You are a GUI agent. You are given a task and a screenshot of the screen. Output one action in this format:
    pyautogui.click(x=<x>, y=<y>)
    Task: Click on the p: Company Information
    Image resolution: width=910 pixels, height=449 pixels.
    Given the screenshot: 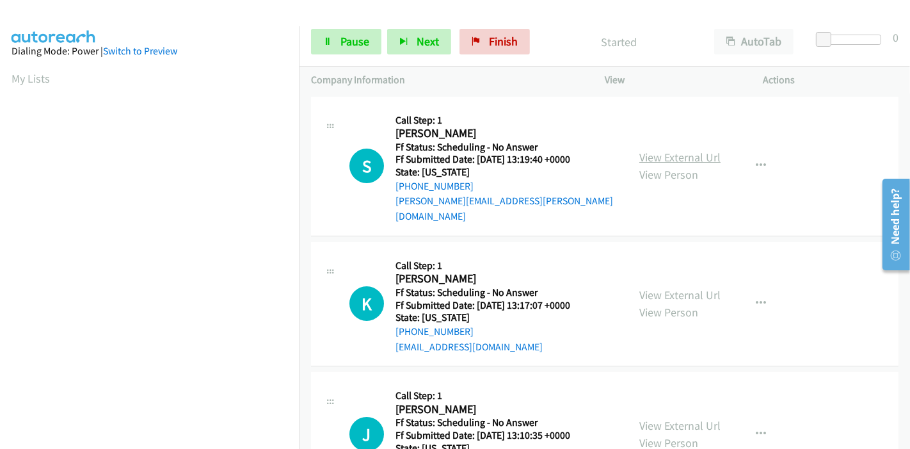 What is the action you would take?
    pyautogui.click(x=446, y=80)
    